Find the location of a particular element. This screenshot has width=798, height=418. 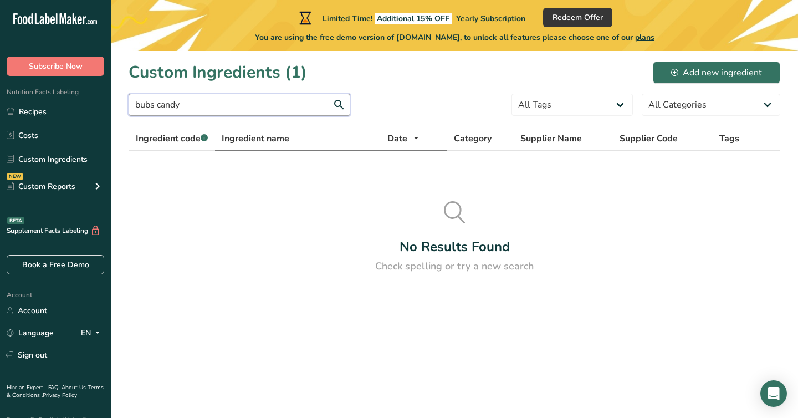

span: Yearly Subscription is located at coordinates (490, 18).